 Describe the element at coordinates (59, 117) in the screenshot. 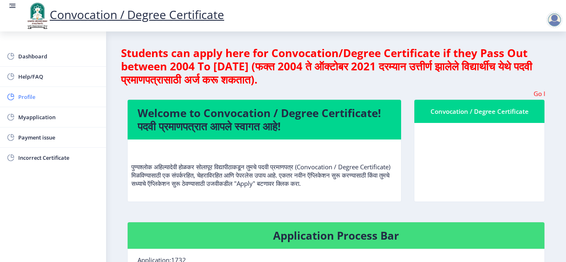

I see `span: Myapplication` at that location.